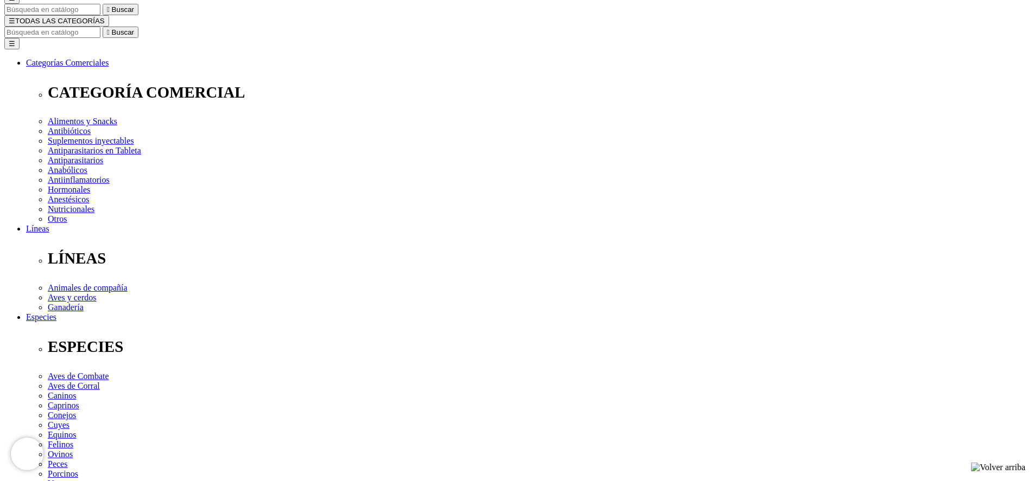 The width and height of the screenshot is (1034, 481). I want to click on a: Equinos, so click(62, 435).